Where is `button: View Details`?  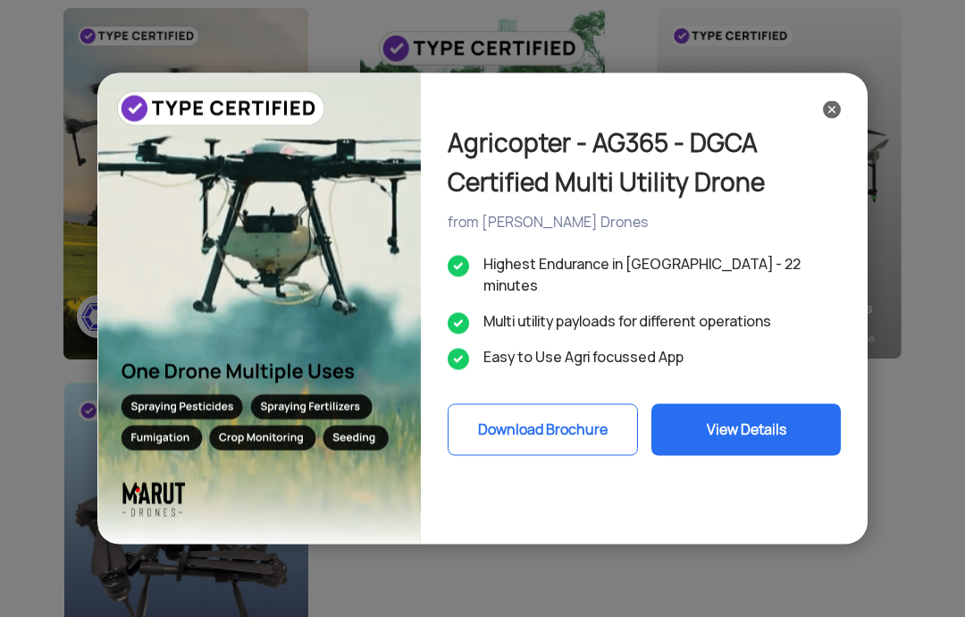
button: View Details is located at coordinates (746, 430).